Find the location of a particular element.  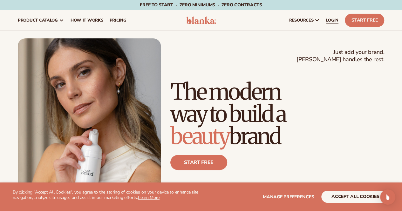

p: By clicking "Accept All Cookies", you agree to the storing of cookies on your device to enhance s... is located at coordinates (107, 196).